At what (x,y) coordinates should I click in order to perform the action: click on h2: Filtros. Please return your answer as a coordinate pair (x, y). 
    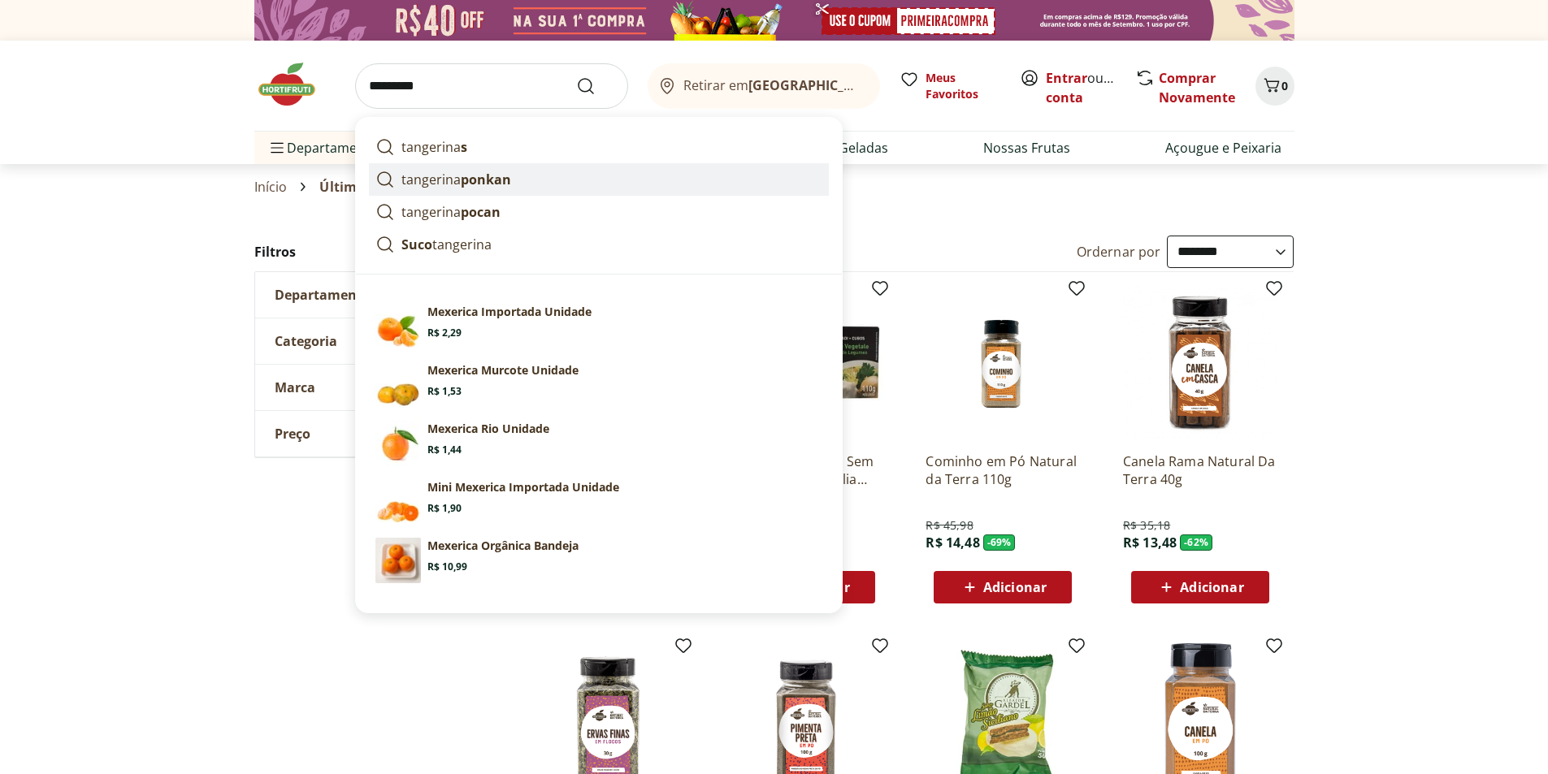
    Looking at the image, I should click on (377, 252).